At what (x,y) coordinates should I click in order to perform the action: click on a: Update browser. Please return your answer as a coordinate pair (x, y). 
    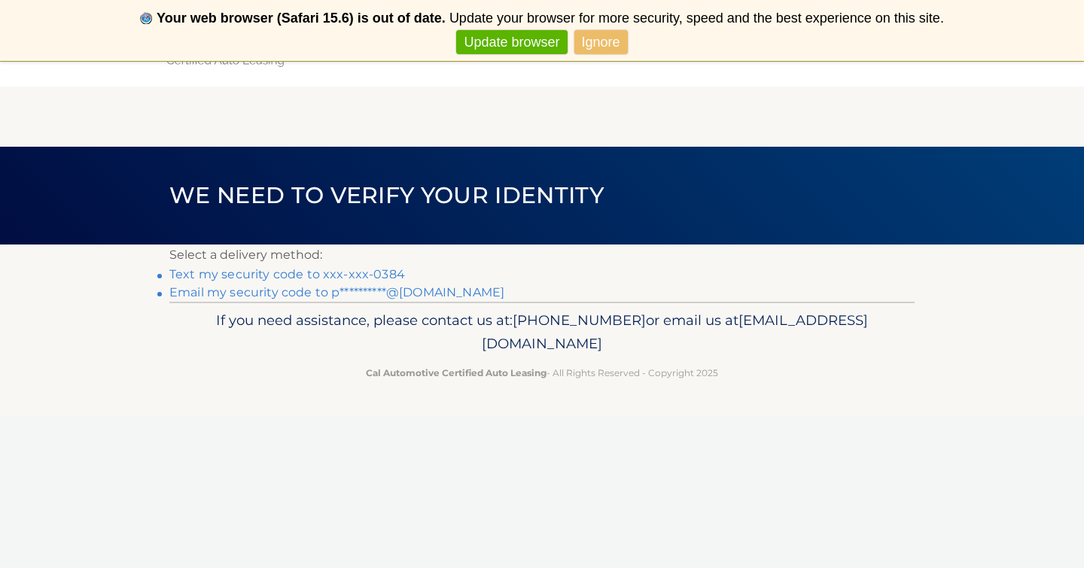
    Looking at the image, I should click on (511, 42).